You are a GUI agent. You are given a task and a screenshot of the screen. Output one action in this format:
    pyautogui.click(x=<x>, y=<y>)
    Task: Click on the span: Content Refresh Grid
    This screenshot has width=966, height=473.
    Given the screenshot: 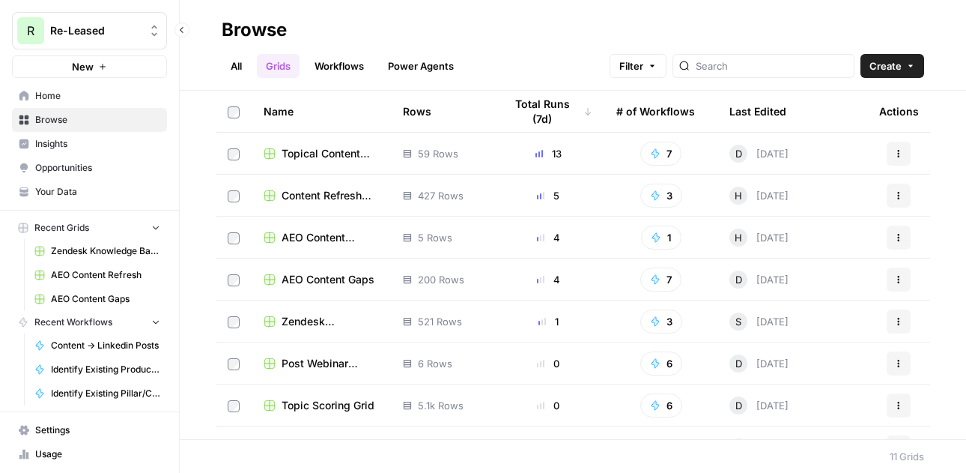 What is the action you would take?
    pyautogui.click(x=330, y=195)
    